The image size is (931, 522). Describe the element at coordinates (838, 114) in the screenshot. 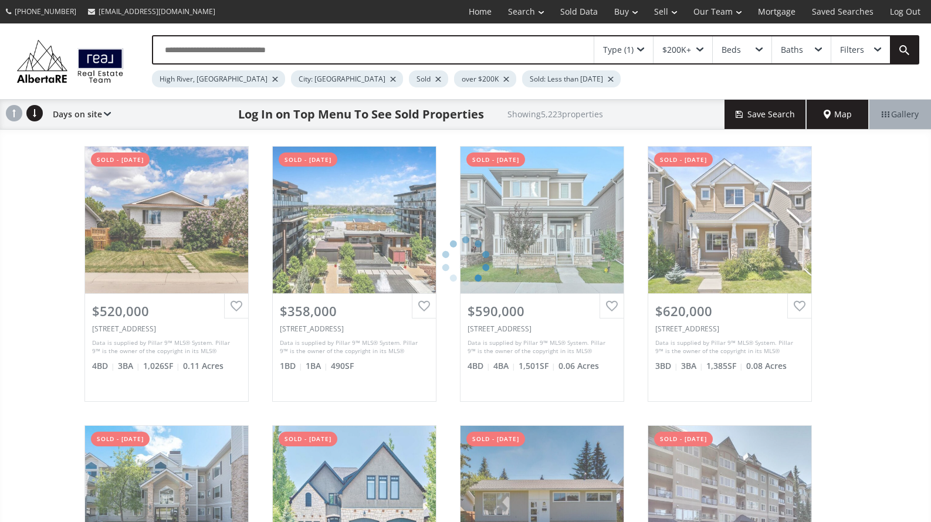

I see `span: Map` at that location.